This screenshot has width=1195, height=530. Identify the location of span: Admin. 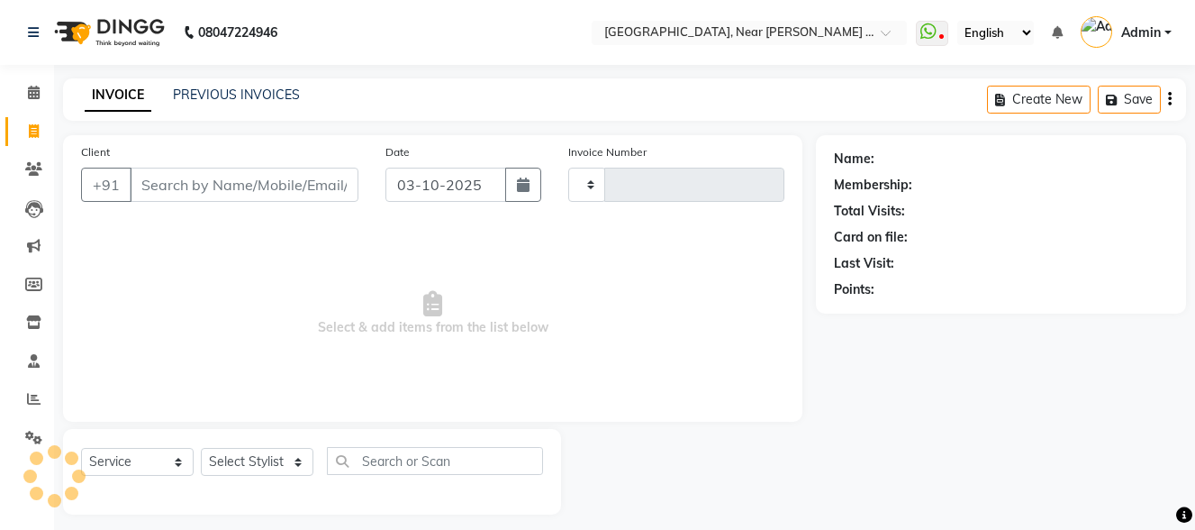
(1141, 32).